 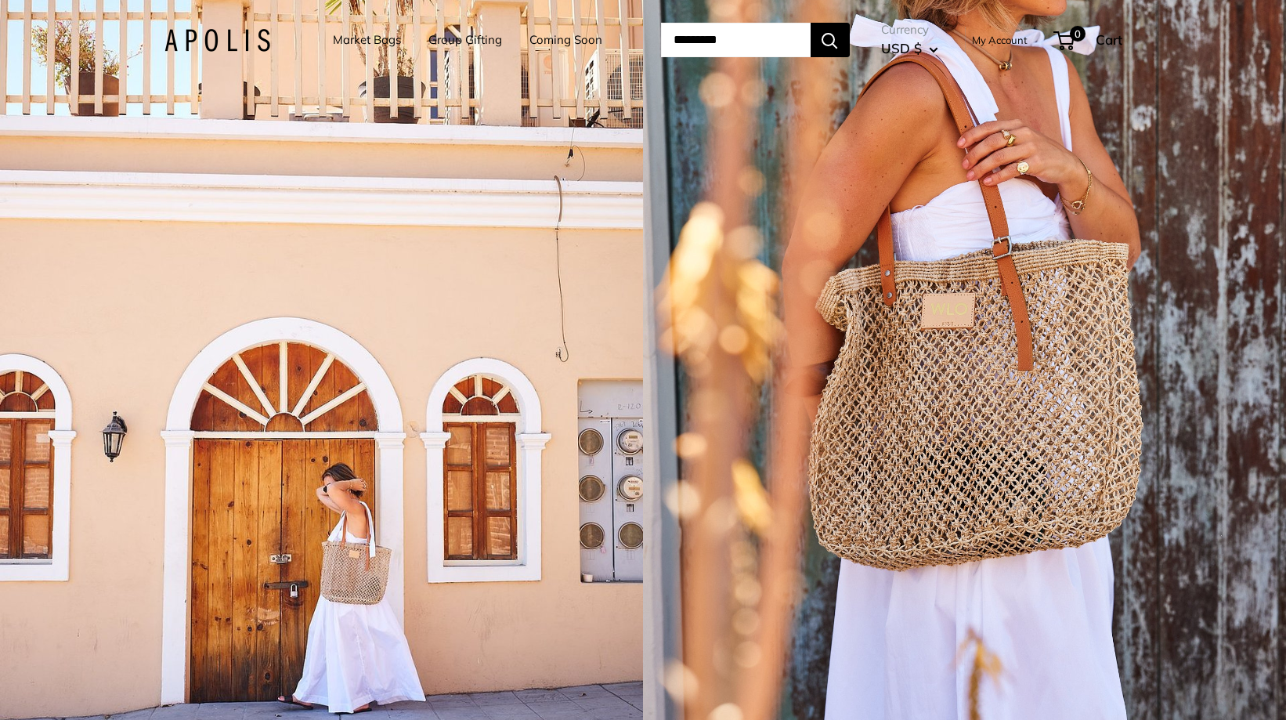 What do you see at coordinates (1109, 39) in the screenshot?
I see `span: Cart` at bounding box center [1109, 39].